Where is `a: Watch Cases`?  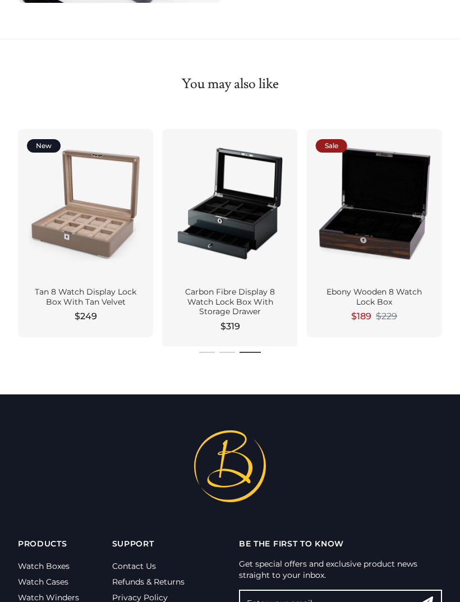
a: Watch Cases is located at coordinates (43, 581).